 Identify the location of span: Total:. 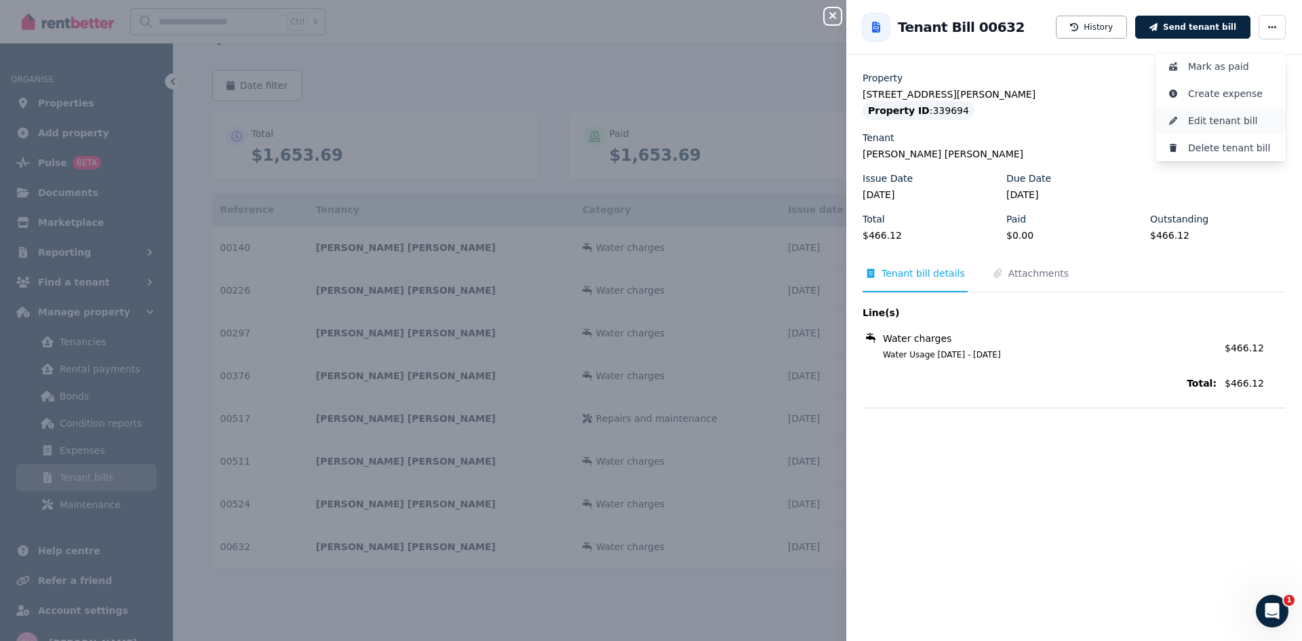
(1039, 383).